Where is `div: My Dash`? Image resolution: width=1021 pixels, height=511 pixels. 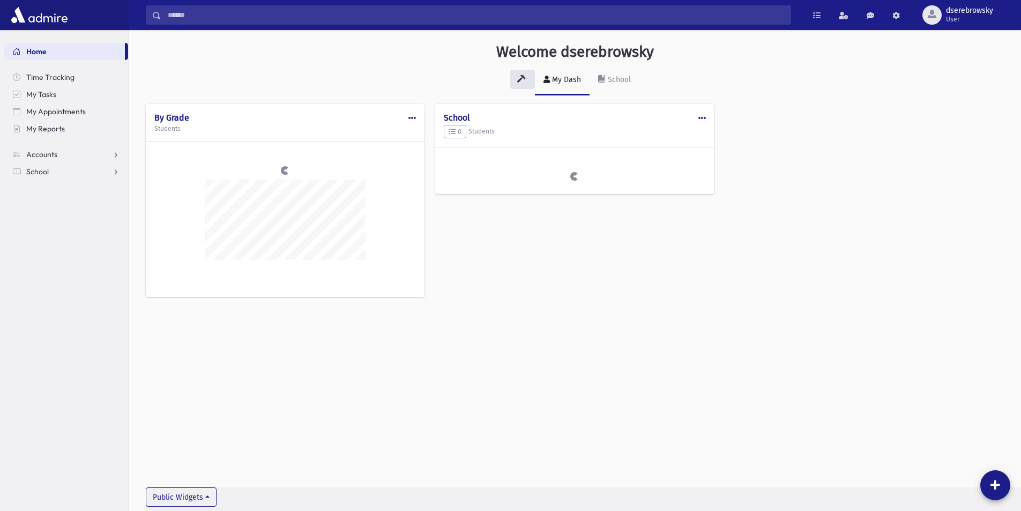
div: My Dash is located at coordinates (566, 79).